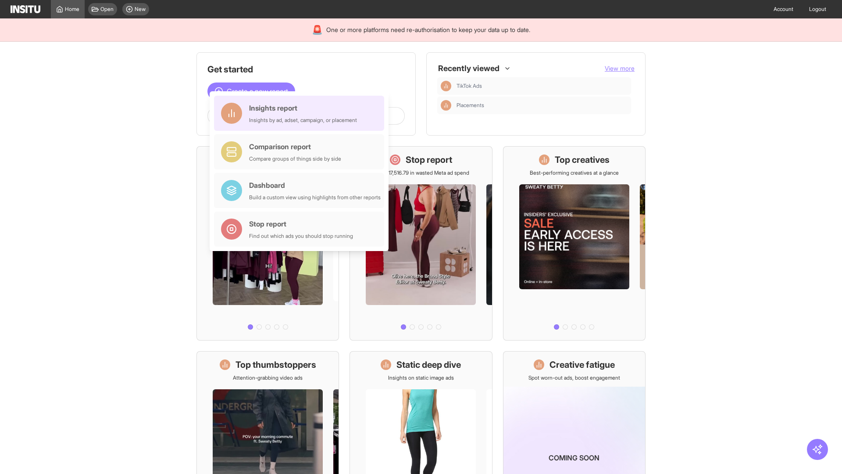 This screenshot has width=842, height=474. I want to click on span: New, so click(140, 9).